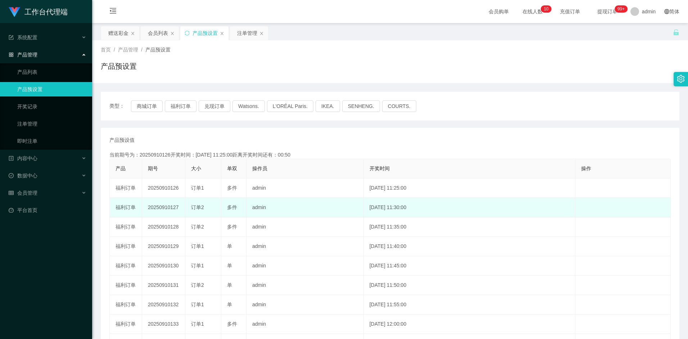  I want to click on h1: 产品预设置, so click(119, 66).